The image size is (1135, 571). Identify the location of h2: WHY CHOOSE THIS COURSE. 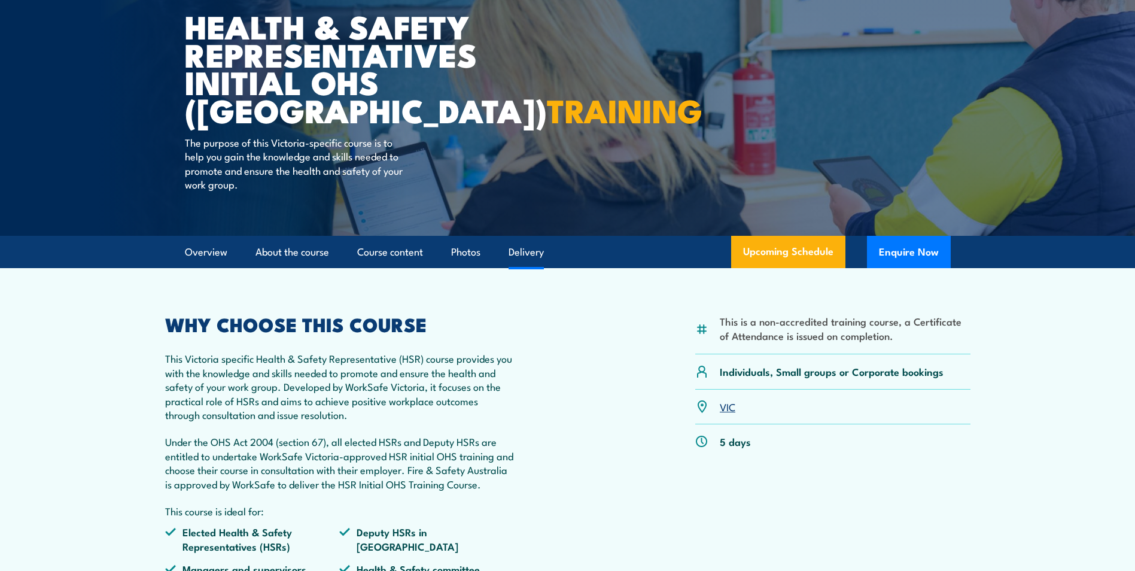
(340, 324).